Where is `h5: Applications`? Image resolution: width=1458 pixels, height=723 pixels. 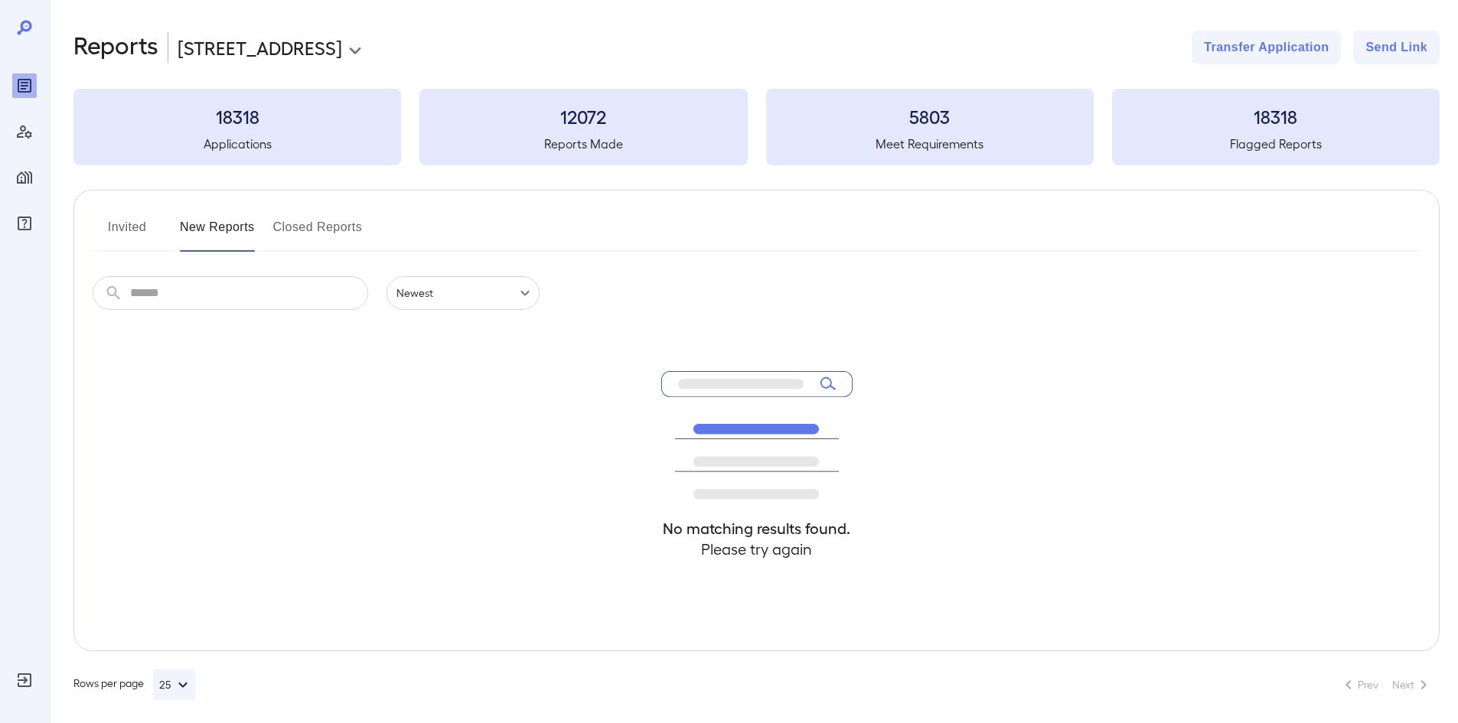
h5: Applications is located at coordinates (237, 144).